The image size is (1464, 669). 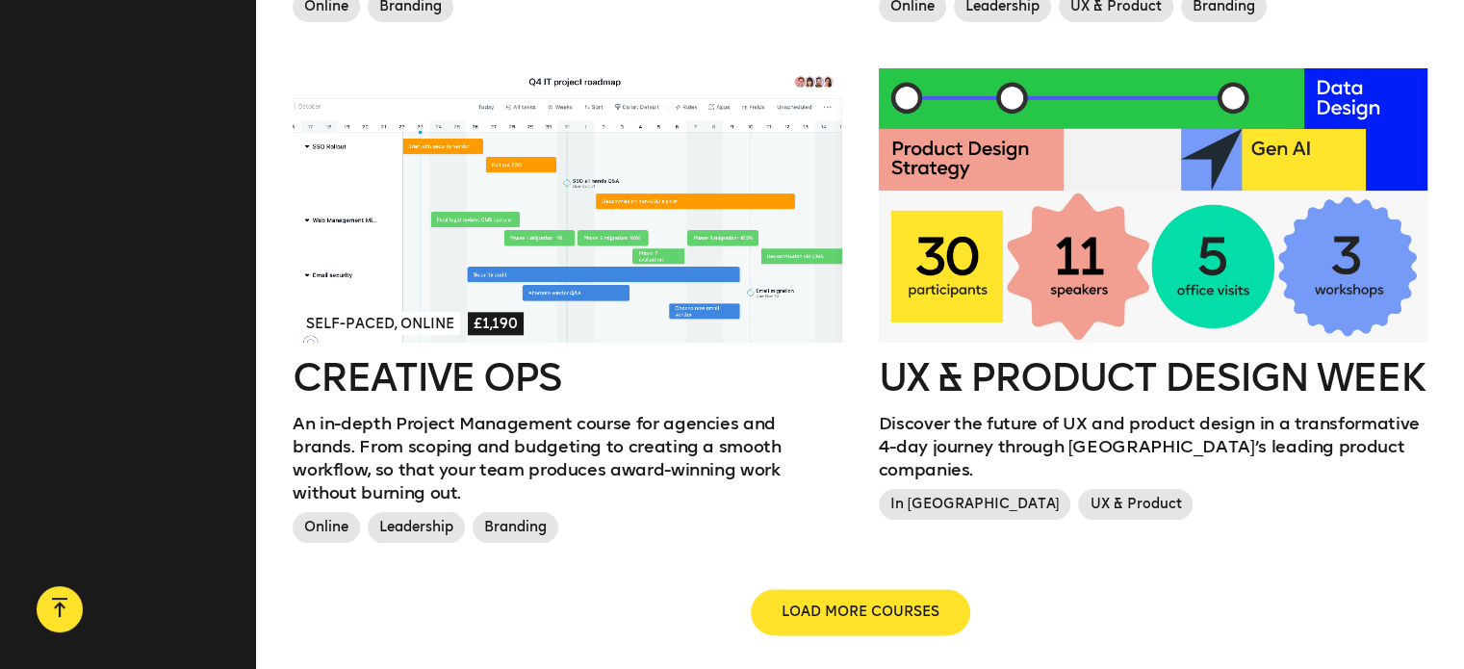 I want to click on p: An in-depth Project Management course for agencies and brands. From scoping and budgeting to crea..., so click(x=567, y=458).